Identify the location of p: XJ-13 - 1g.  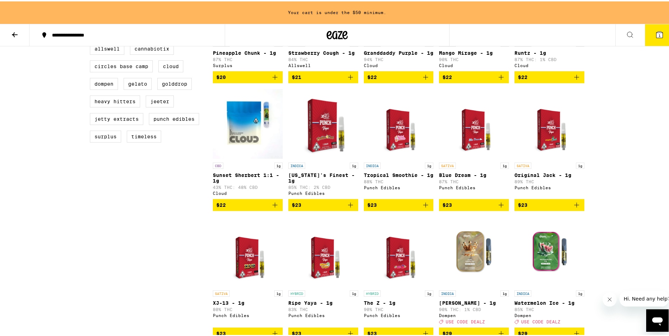
(247, 301).